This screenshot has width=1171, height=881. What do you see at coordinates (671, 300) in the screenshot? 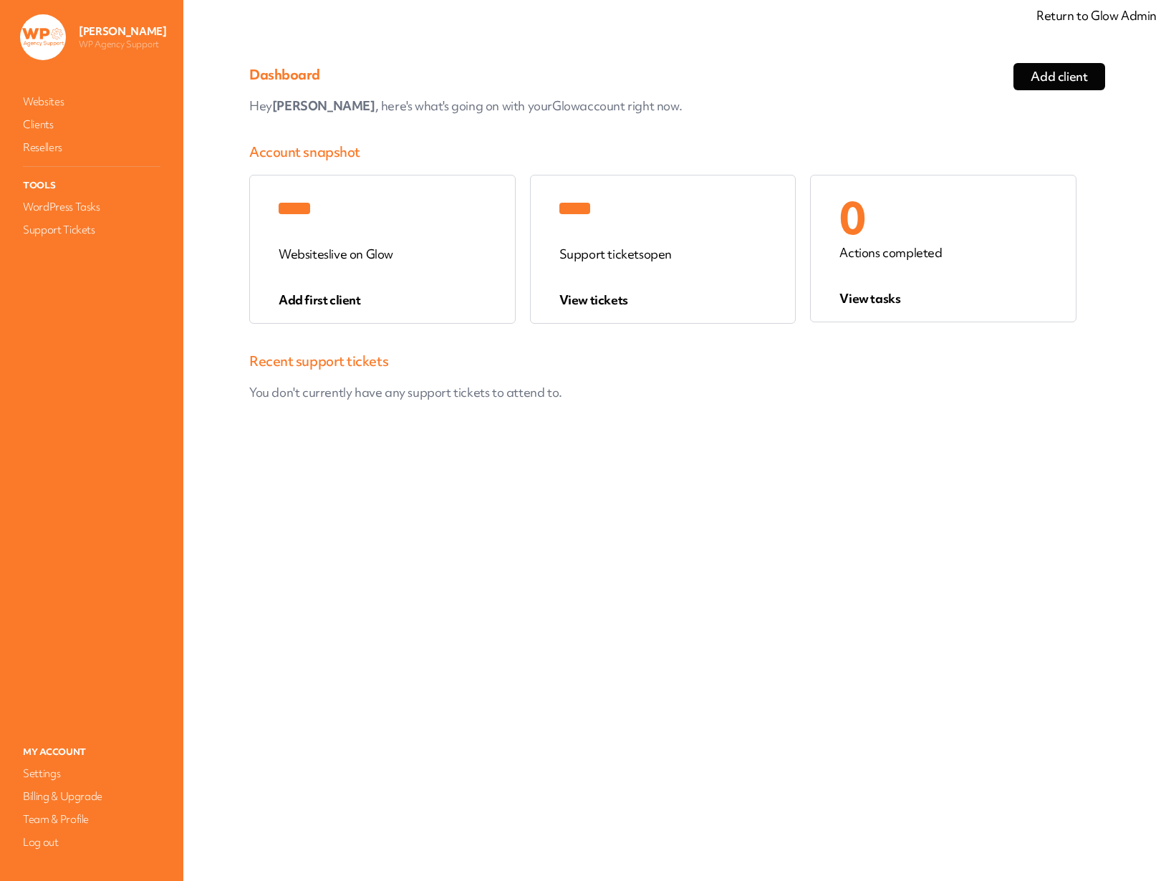
I see `p: View tickets` at bounding box center [671, 300].